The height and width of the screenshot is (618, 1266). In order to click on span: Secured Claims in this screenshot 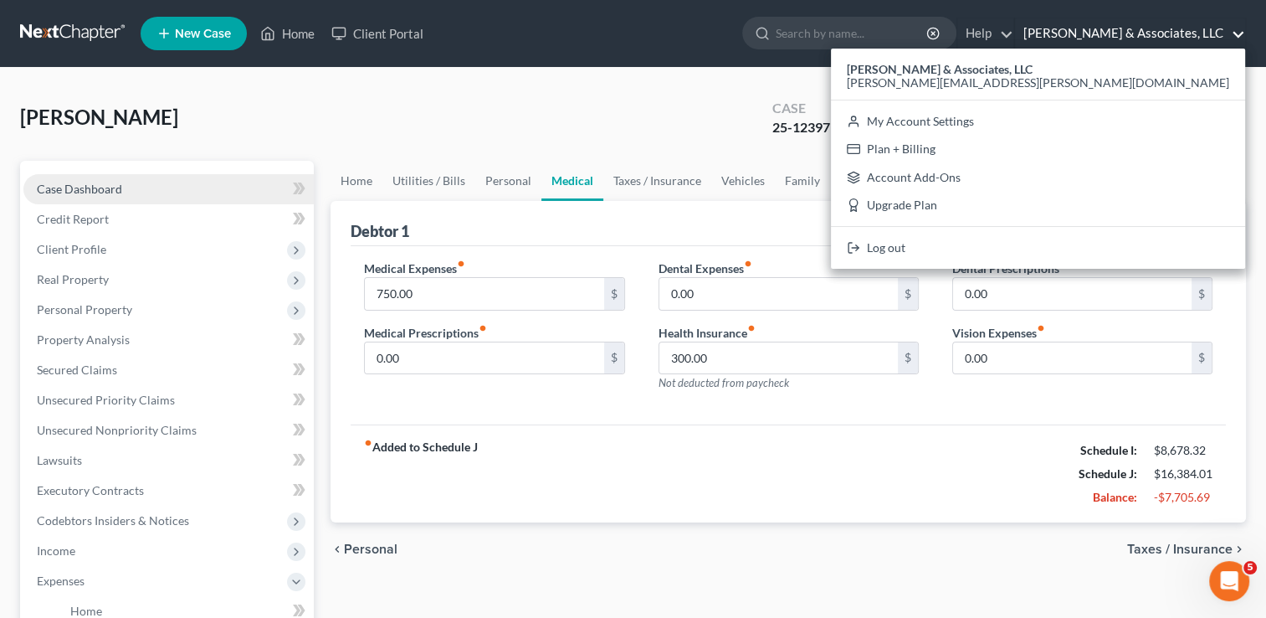, I will do `click(77, 369)`.